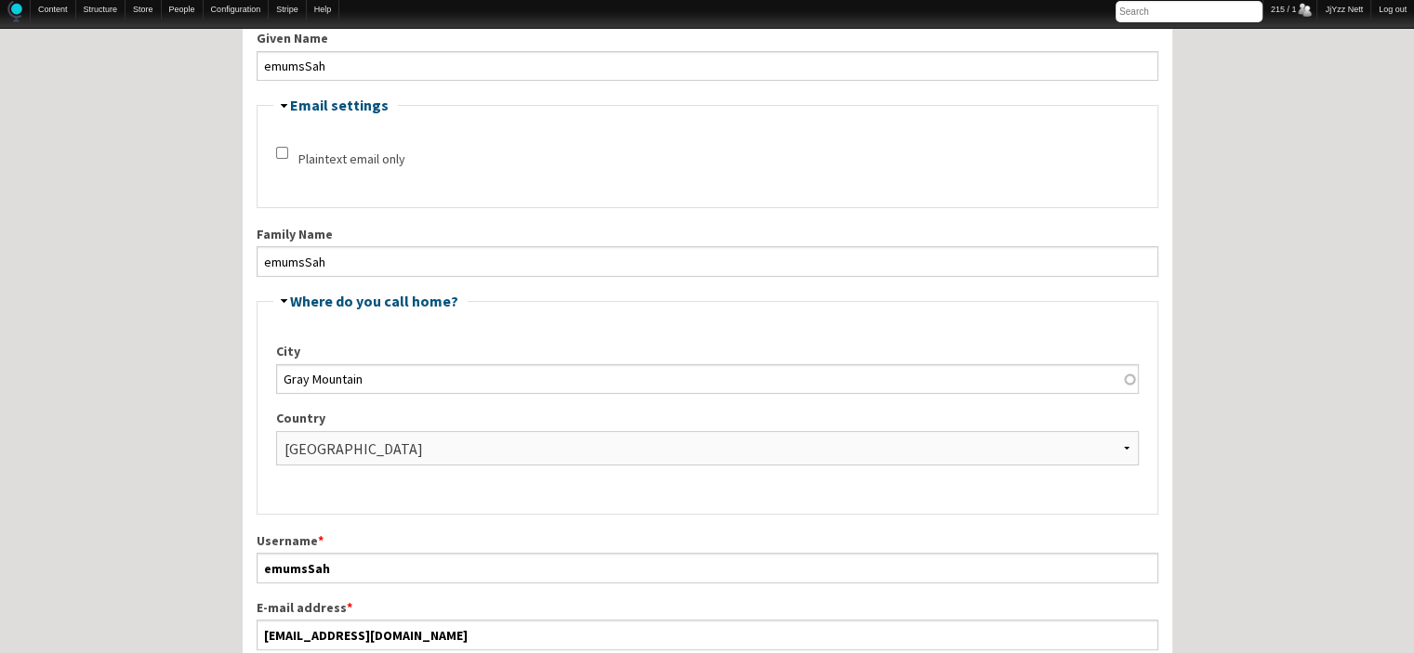 The height and width of the screenshot is (653, 1414). What do you see at coordinates (707, 541) in the screenshot?
I see `label: Username` at bounding box center [707, 541].